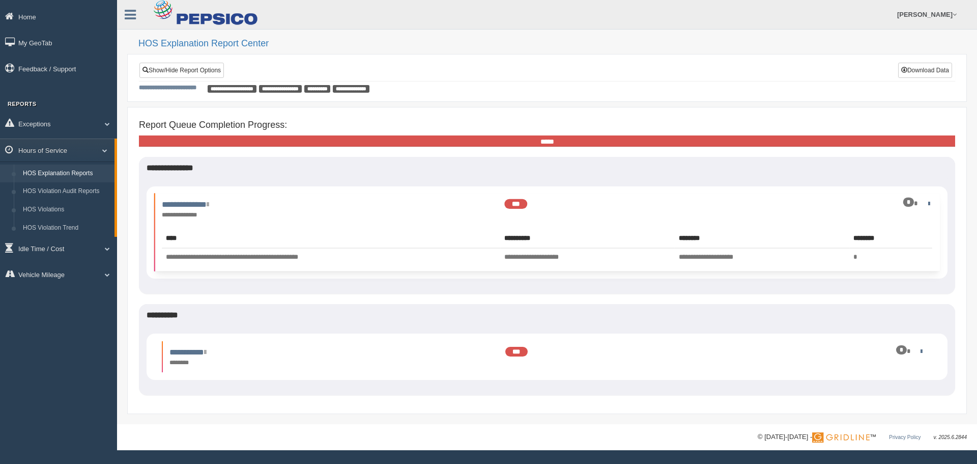 Image resolution: width=977 pixels, height=464 pixels. I want to click on a: Privacy Policy, so click(905, 437).